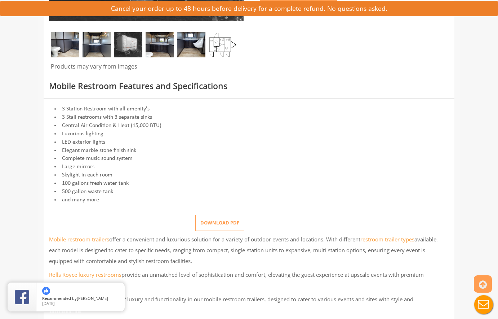 The image size is (498, 319). I want to click on img: Side view of three station restroom trailer with three separate doors with signs, so click(128, 45).